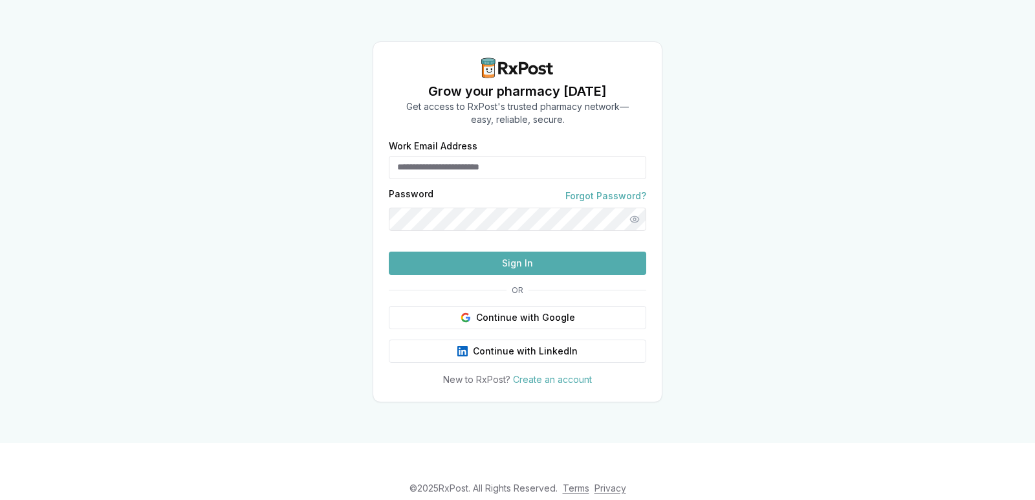  I want to click on a: Privacy, so click(610, 488).